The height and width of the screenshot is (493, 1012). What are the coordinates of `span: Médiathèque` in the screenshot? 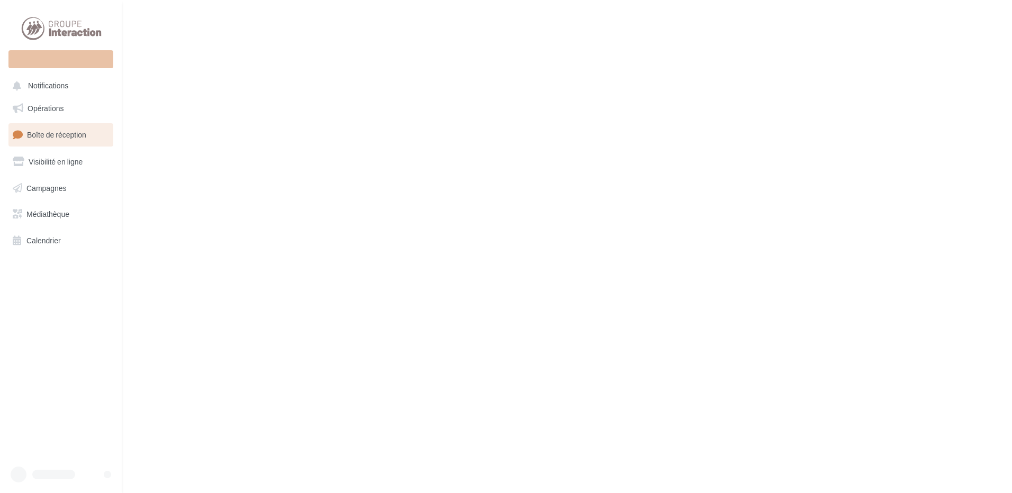 It's located at (48, 214).